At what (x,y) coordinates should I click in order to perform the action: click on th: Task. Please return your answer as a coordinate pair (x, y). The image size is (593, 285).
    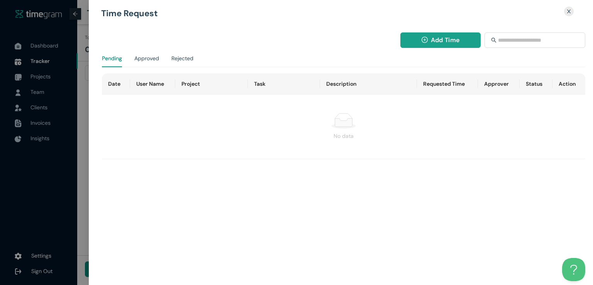
    Looking at the image, I should click on (284, 84).